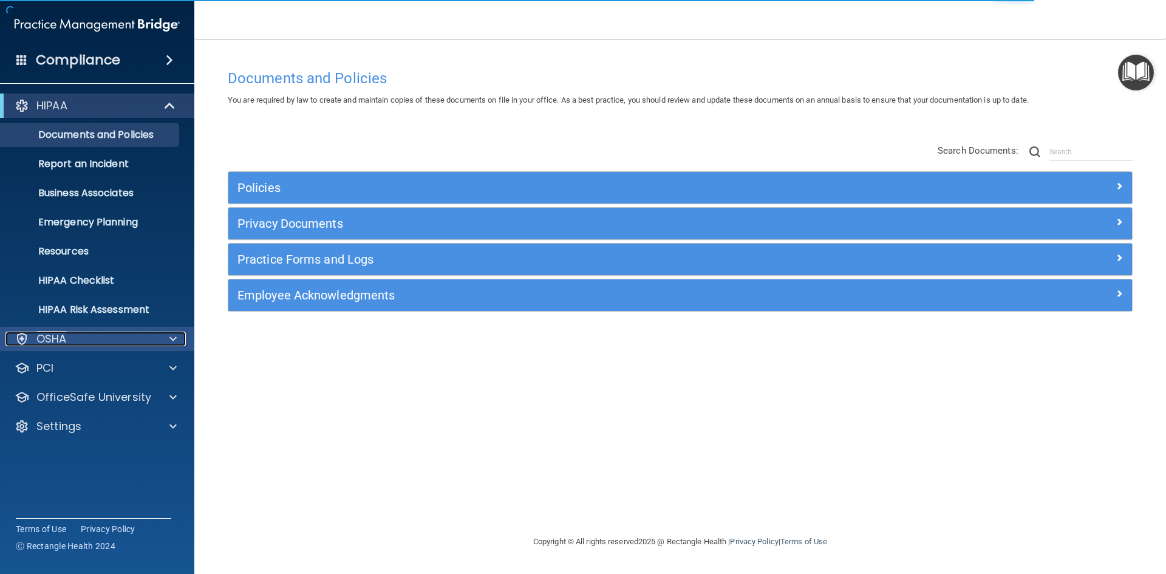 This screenshot has width=1166, height=574. What do you see at coordinates (680, 223) in the screenshot?
I see `a: Privacy Documents` at bounding box center [680, 223].